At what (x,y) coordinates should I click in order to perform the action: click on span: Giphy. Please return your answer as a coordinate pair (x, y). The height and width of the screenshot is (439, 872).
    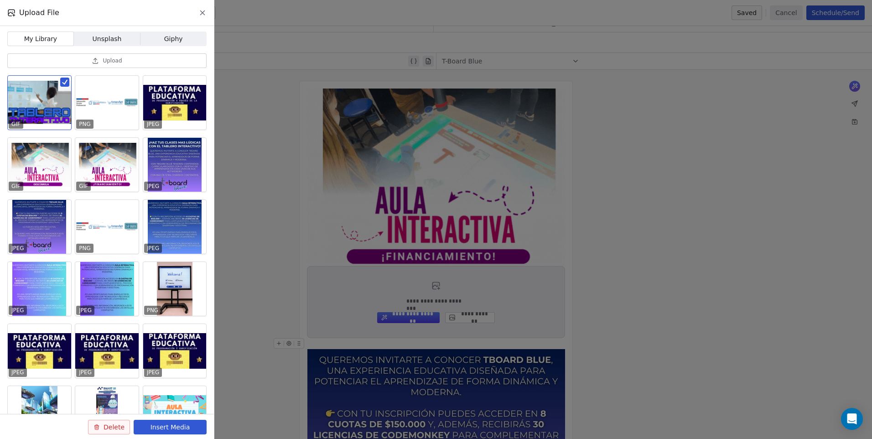
    Looking at the image, I should click on (173, 39).